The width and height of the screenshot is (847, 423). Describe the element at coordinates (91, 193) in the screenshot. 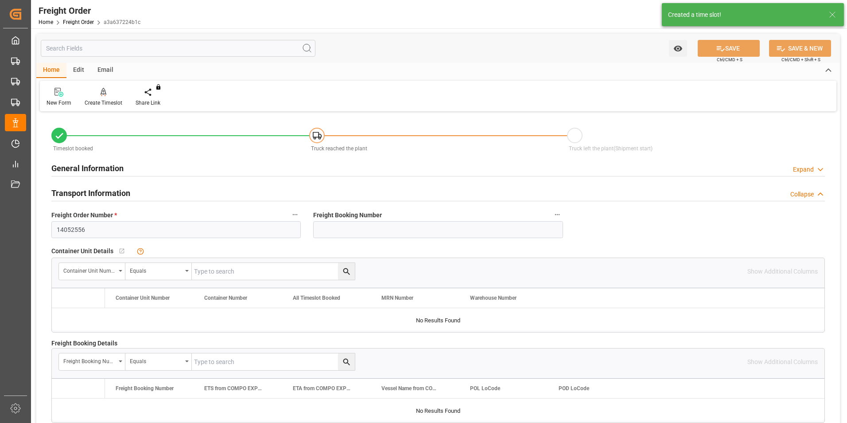

I see `h2: Transport Information` at that location.